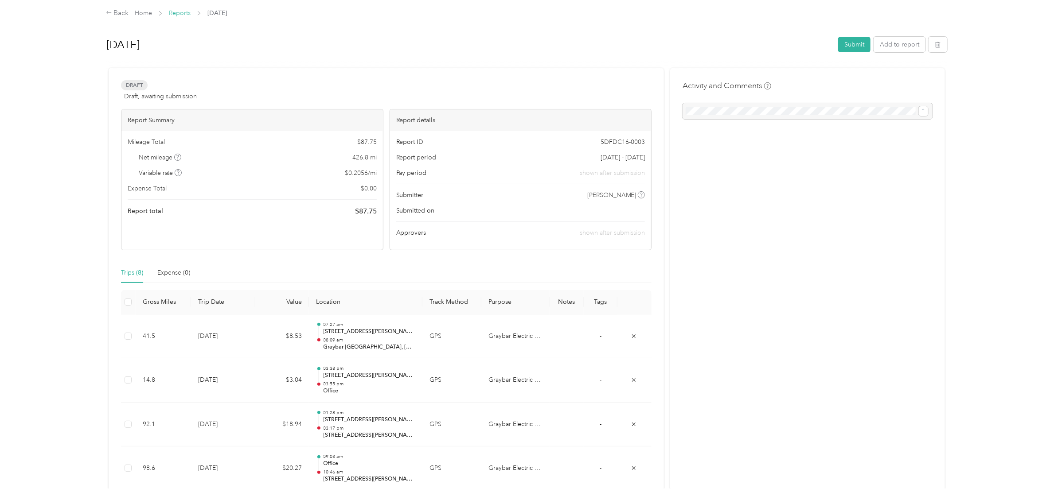 The image size is (1058, 504). I want to click on span: Report total, so click(145, 211).